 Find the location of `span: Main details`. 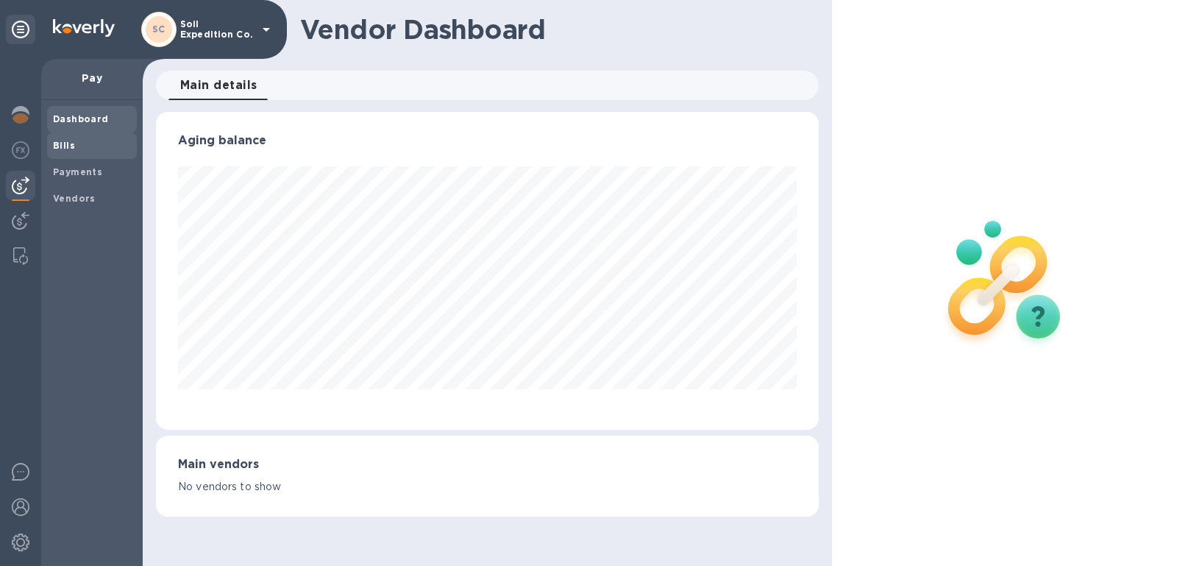

span: Main details is located at coordinates (219, 85).